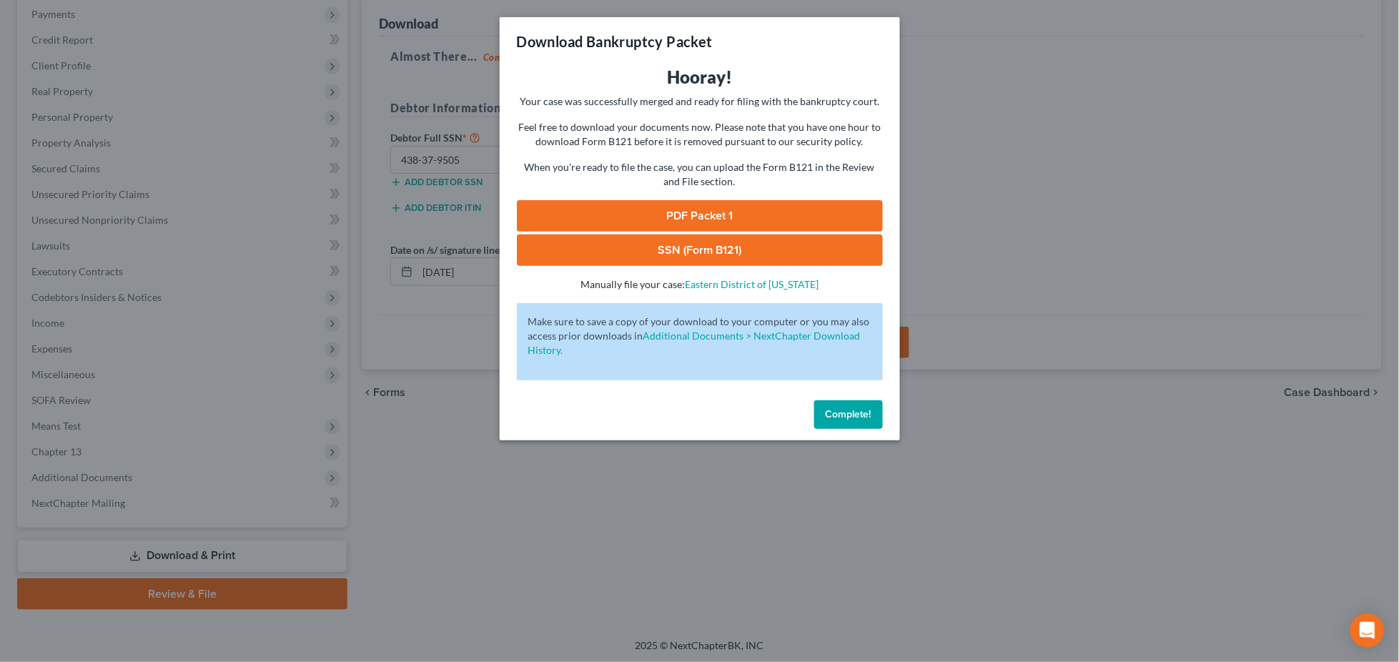  Describe the element at coordinates (700, 134) in the screenshot. I see `p: Feel free to download your documents now. Please note that you have one hour to download Form B12...` at that location.